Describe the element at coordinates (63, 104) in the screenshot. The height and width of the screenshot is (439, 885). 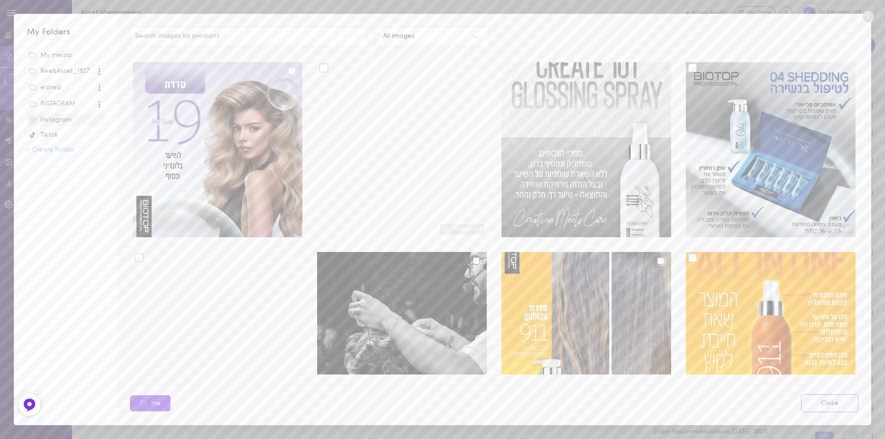
I see `div: INSTAGRAM` at that location.